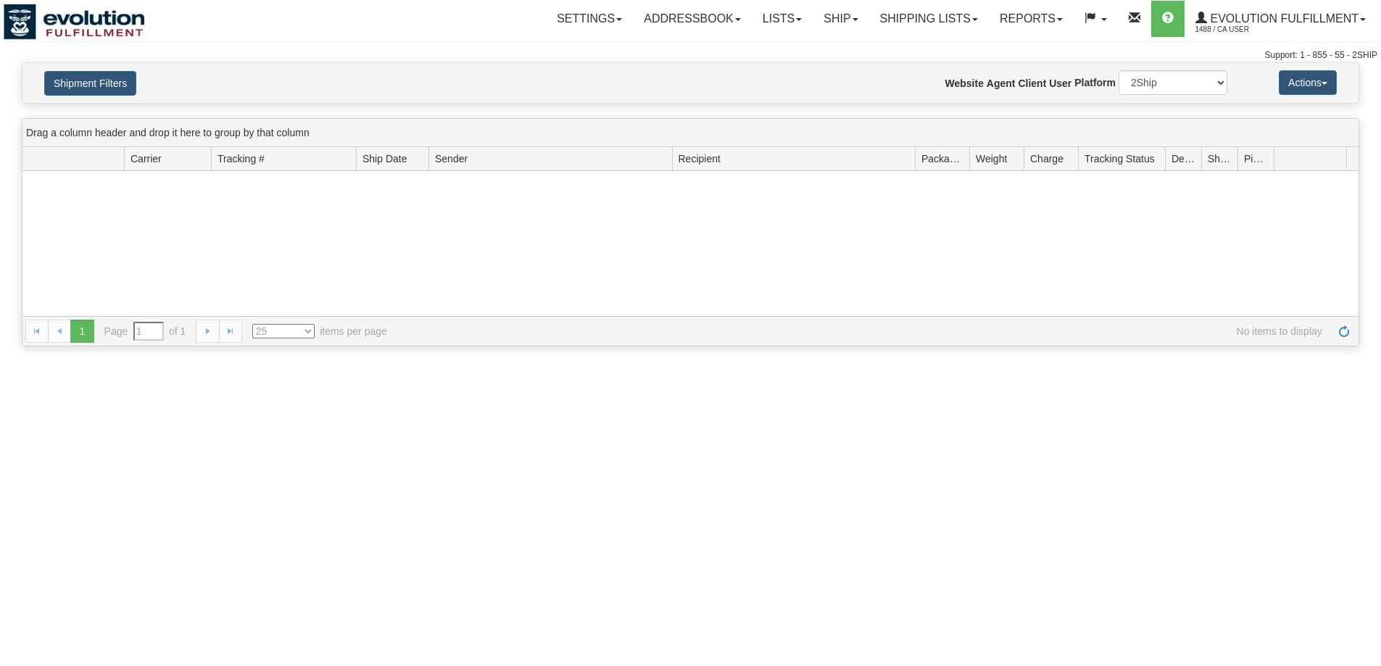  Describe the element at coordinates (943, 159) in the screenshot. I see `span: Packages` at that location.